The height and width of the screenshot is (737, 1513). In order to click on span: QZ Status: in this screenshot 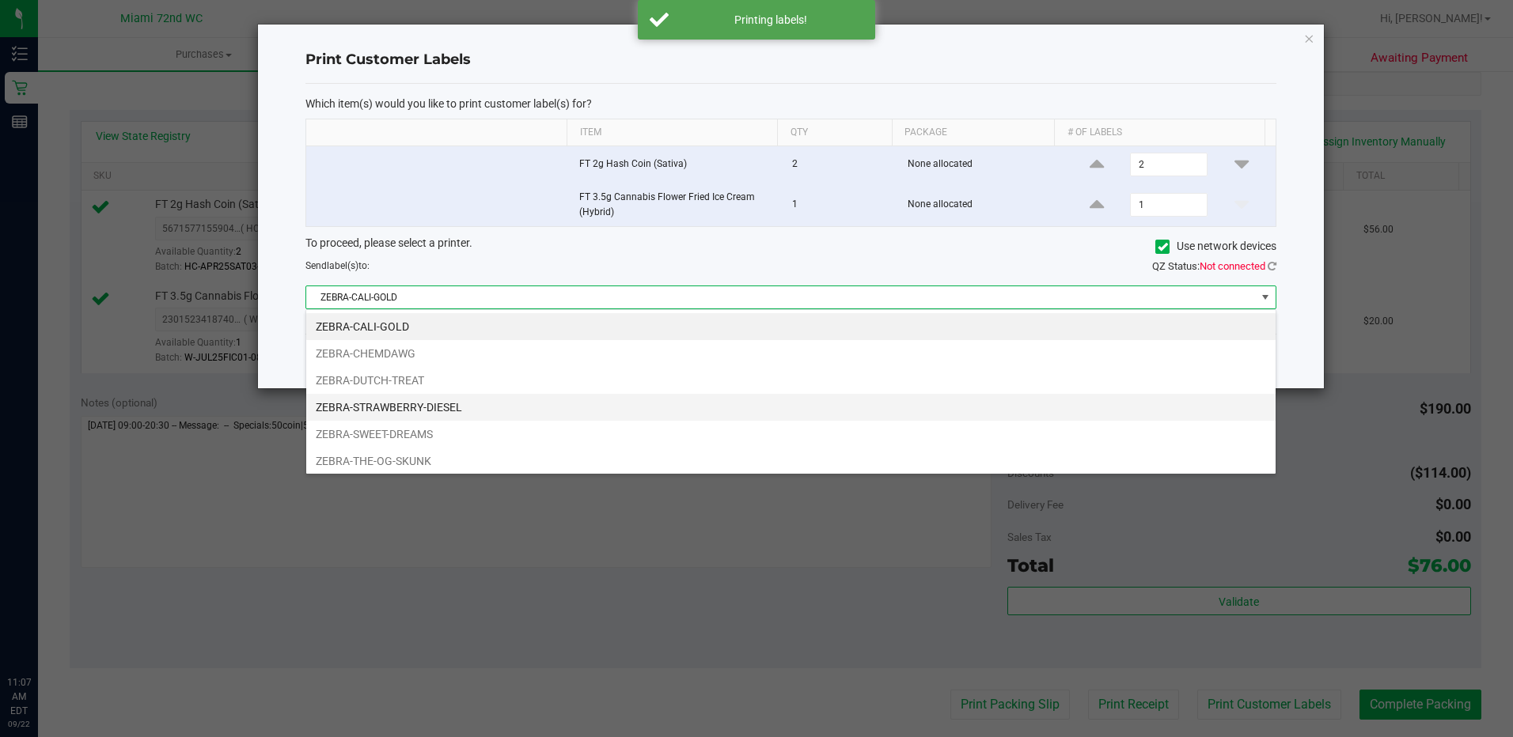, I will do `click(1214, 266)`.